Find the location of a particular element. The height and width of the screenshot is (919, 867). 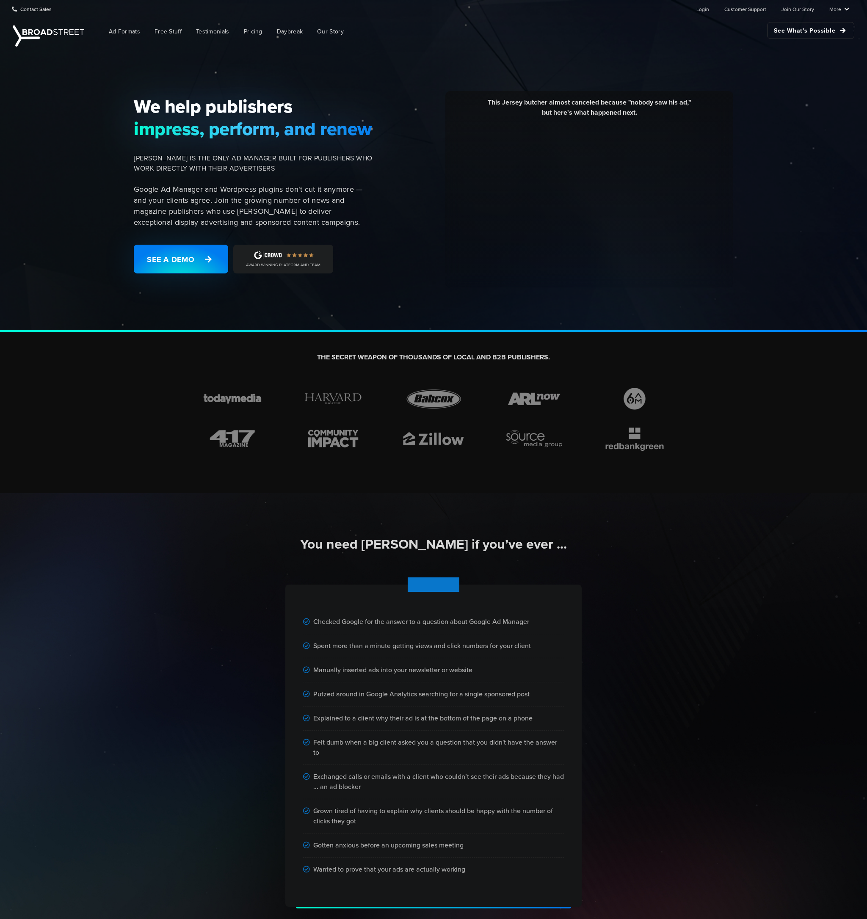

div: Manually inserted ads into your newsletter or website is located at coordinates (433, 670).